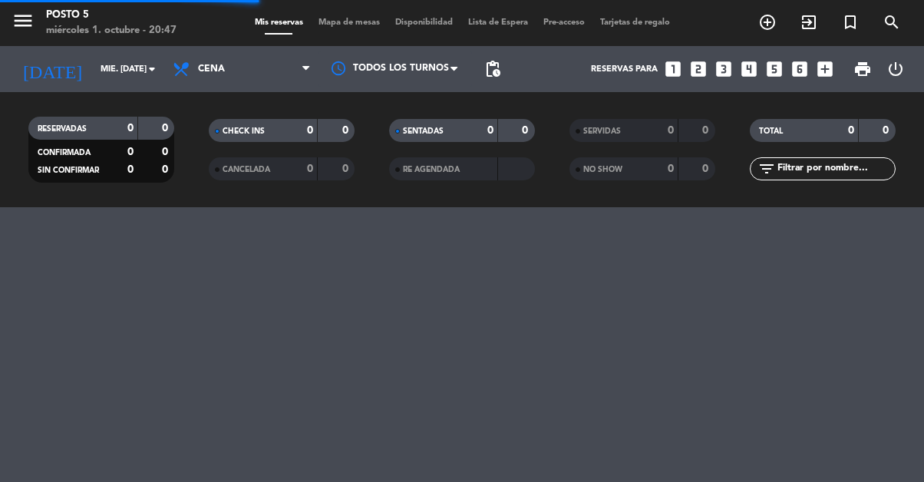  I want to click on i: arrow_drop_down, so click(152, 69).